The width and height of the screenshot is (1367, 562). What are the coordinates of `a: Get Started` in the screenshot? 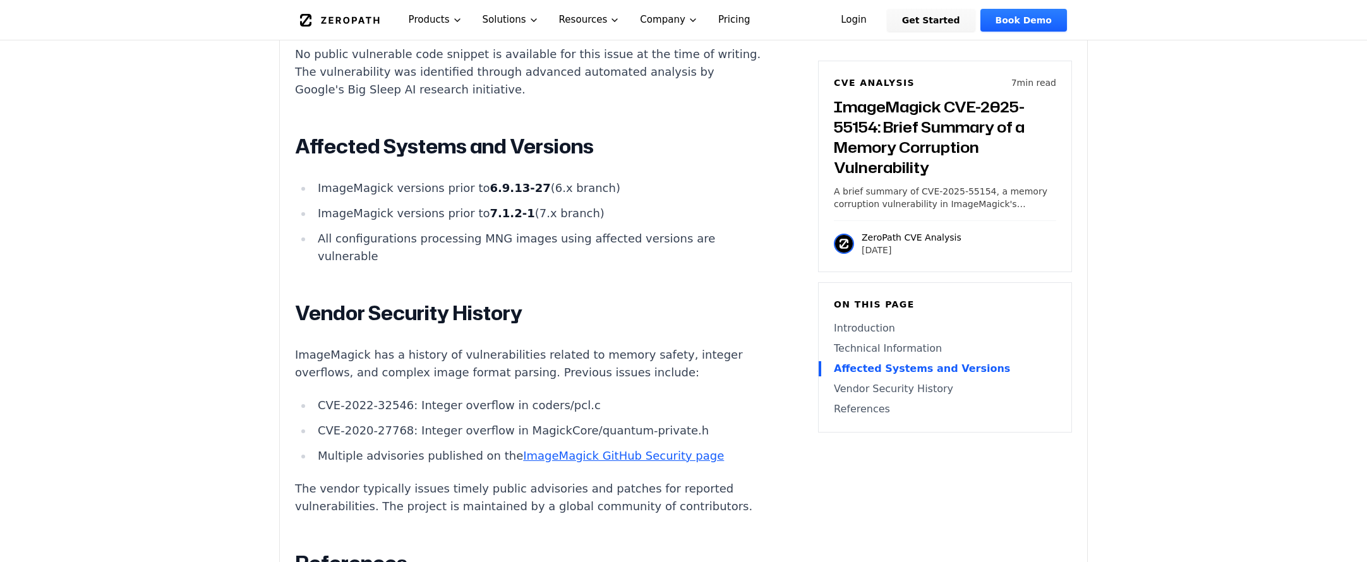 It's located at (931, 20).